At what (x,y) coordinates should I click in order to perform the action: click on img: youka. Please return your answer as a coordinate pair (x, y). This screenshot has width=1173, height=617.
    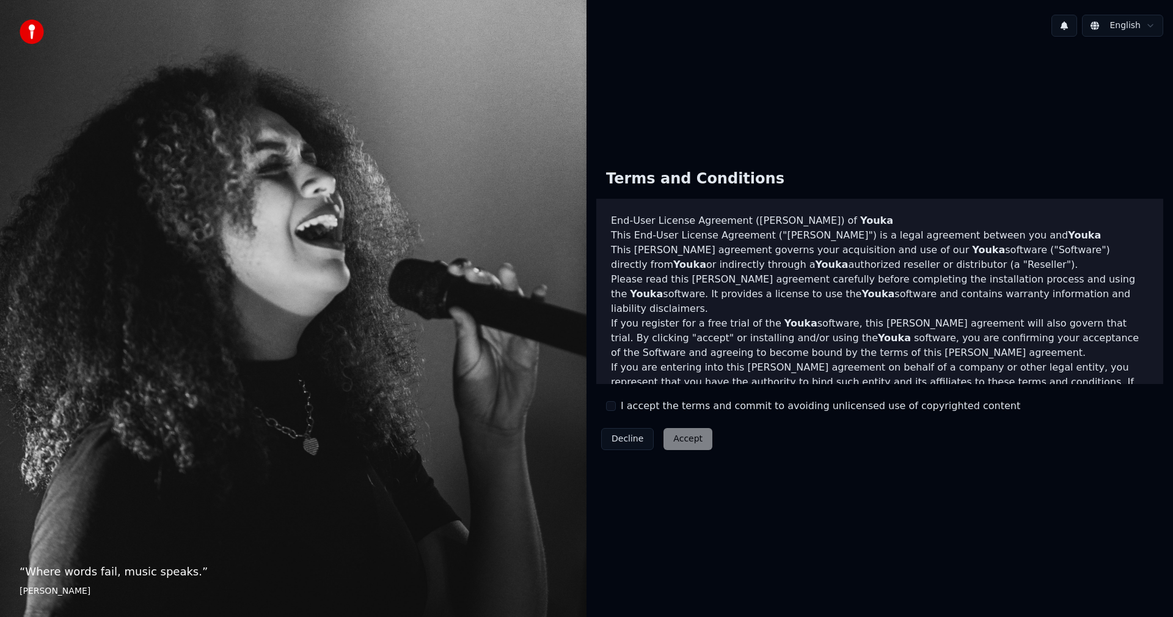
    Looking at the image, I should click on (32, 32).